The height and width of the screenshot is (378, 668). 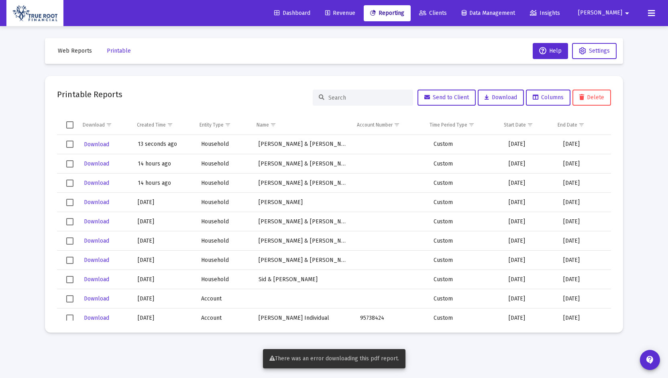 I want to click on div: Start Date, so click(x=515, y=125).